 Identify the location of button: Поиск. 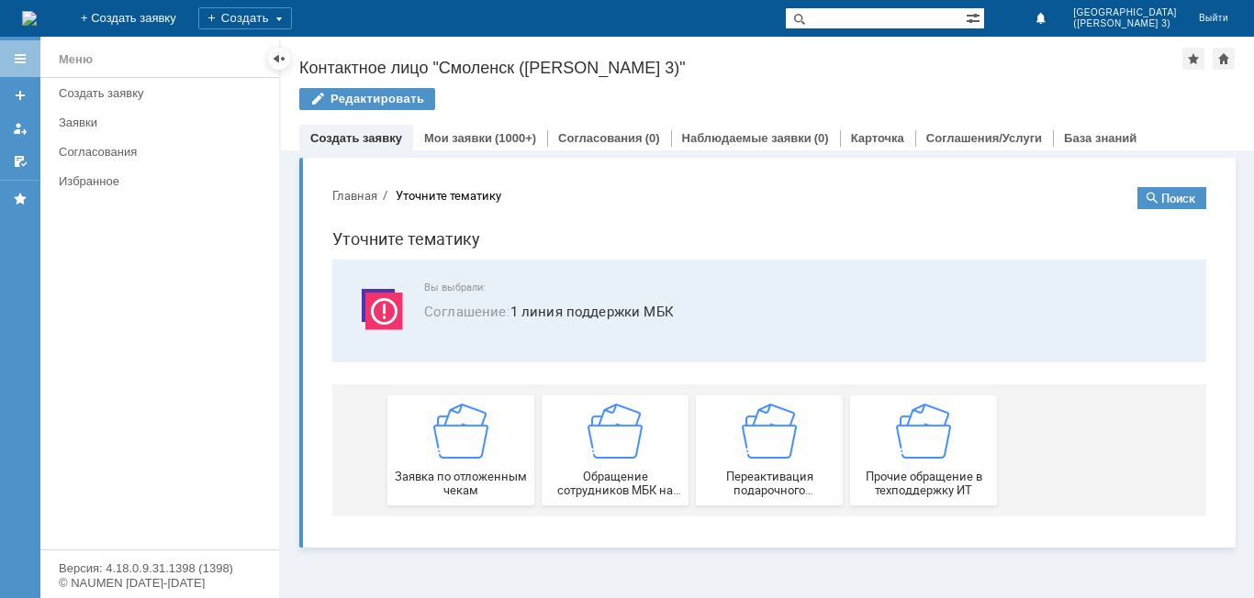
(854, 26).